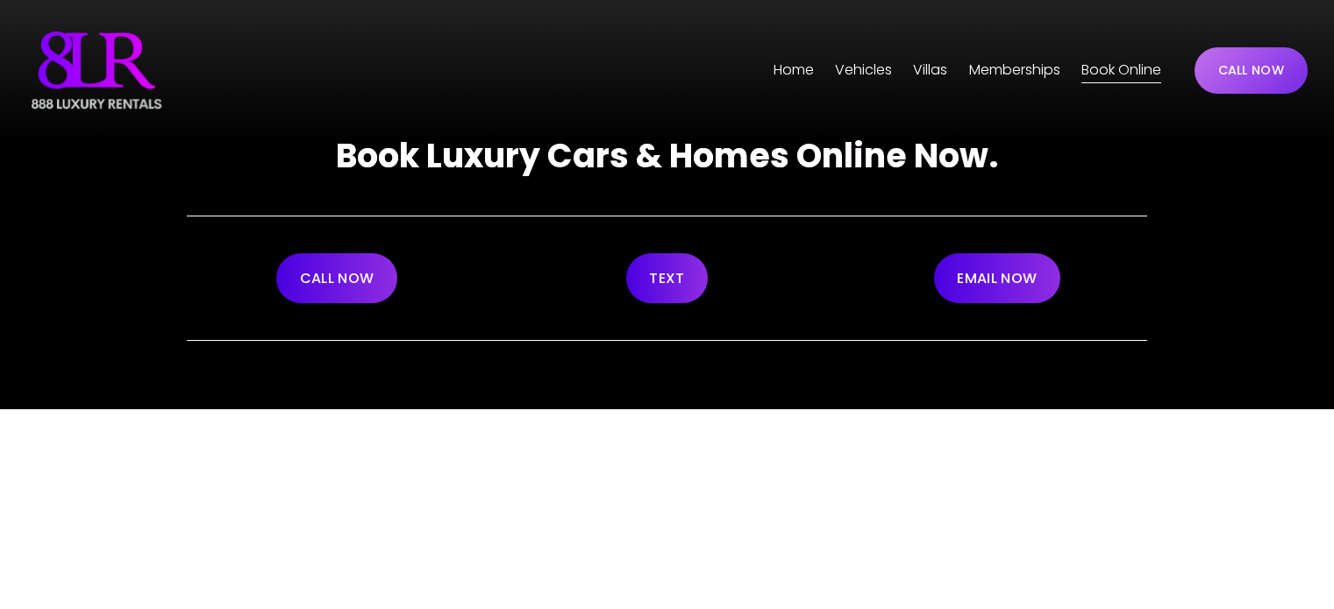 This screenshot has width=1334, height=609. I want to click on img: Luxury Car &amp; Home Rentals For Every Occasion, so click(96, 70).